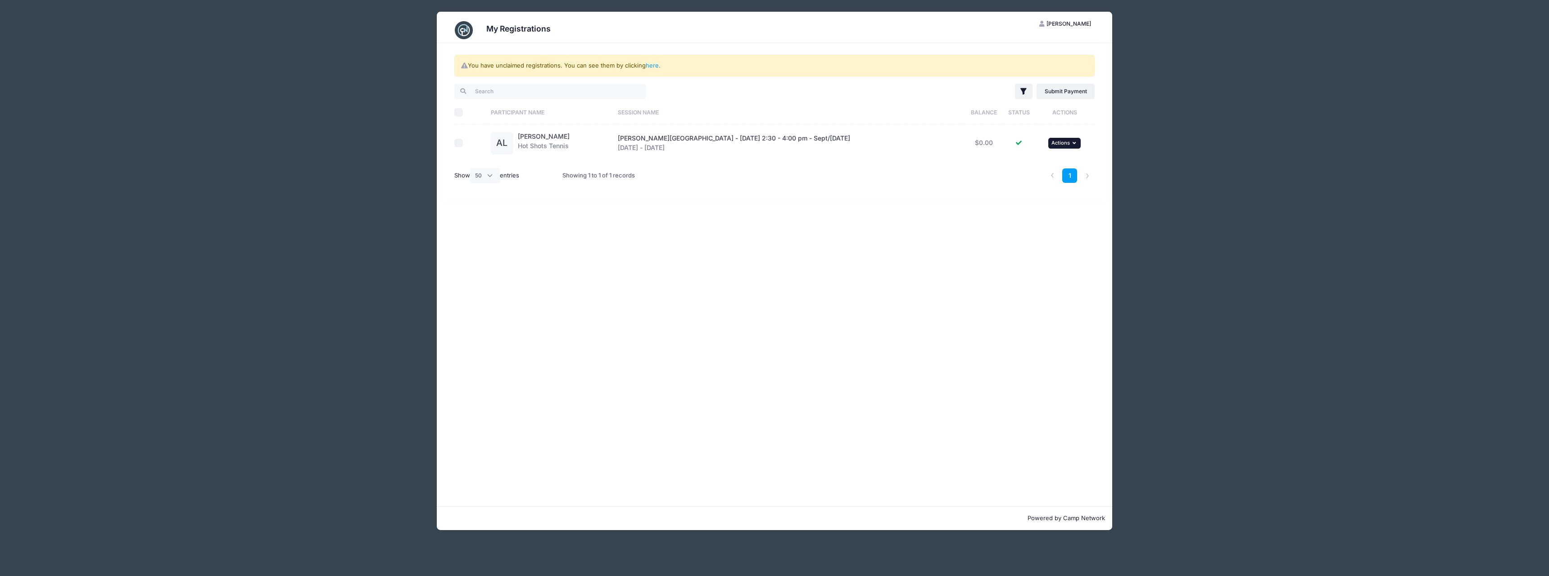 Image resolution: width=1549 pixels, height=576 pixels. I want to click on div: AL, so click(502, 143).